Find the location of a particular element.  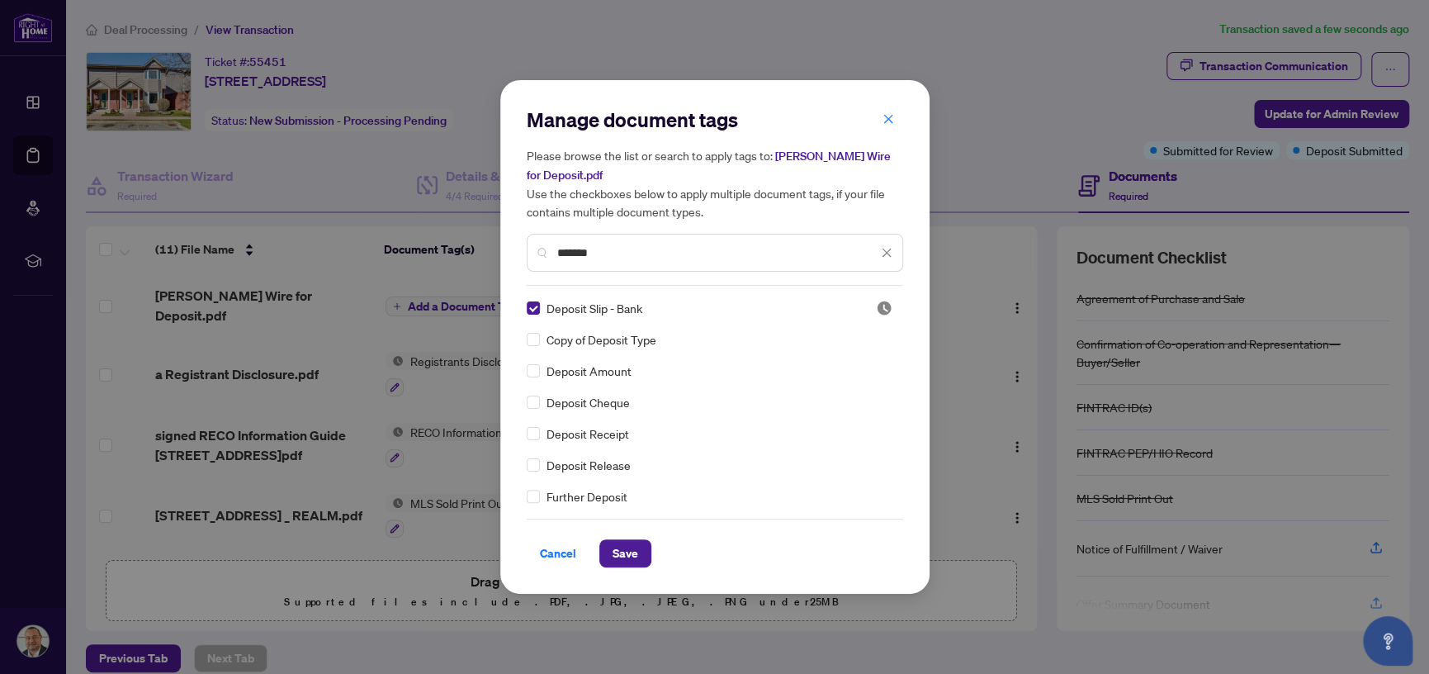

span: Deposit Release is located at coordinates (589, 465).